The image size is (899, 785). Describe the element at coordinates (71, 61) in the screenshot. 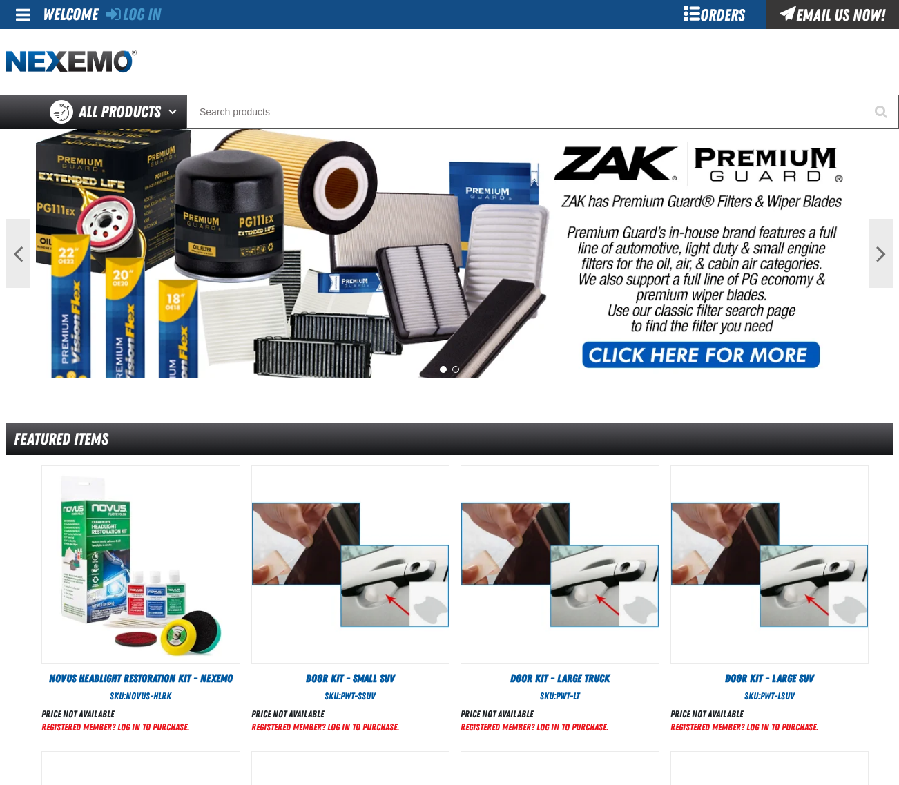

I see `img: Nexemo logo` at that location.